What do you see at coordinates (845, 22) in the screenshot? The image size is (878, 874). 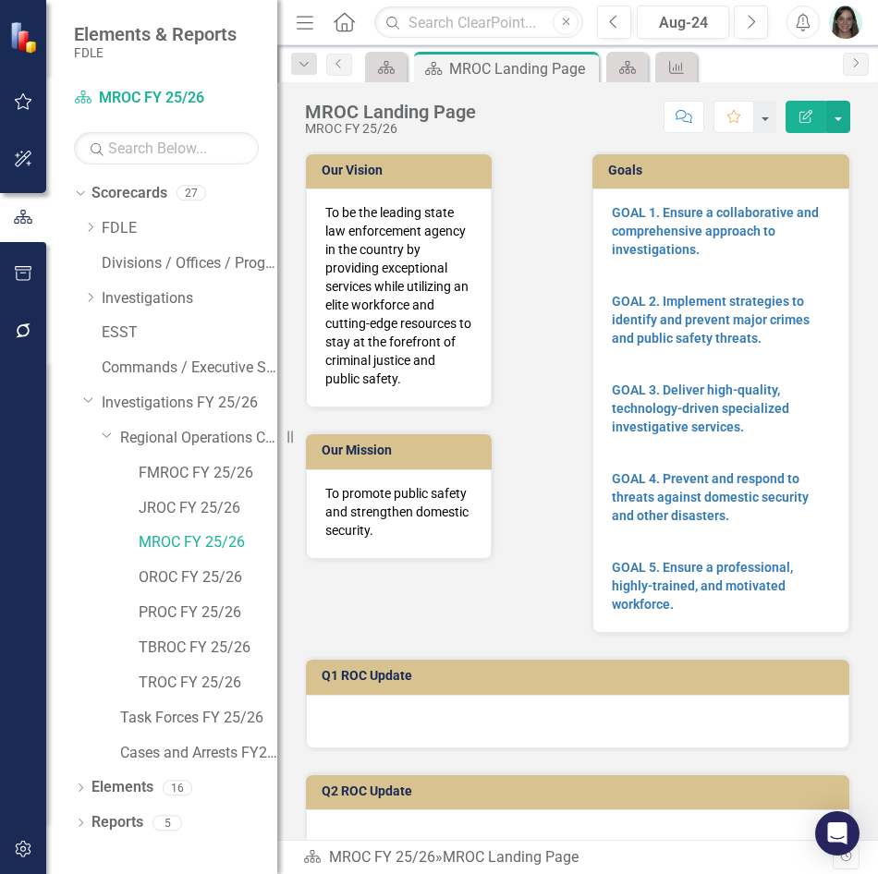 I see `img: Kristine Largaespada` at bounding box center [845, 22].